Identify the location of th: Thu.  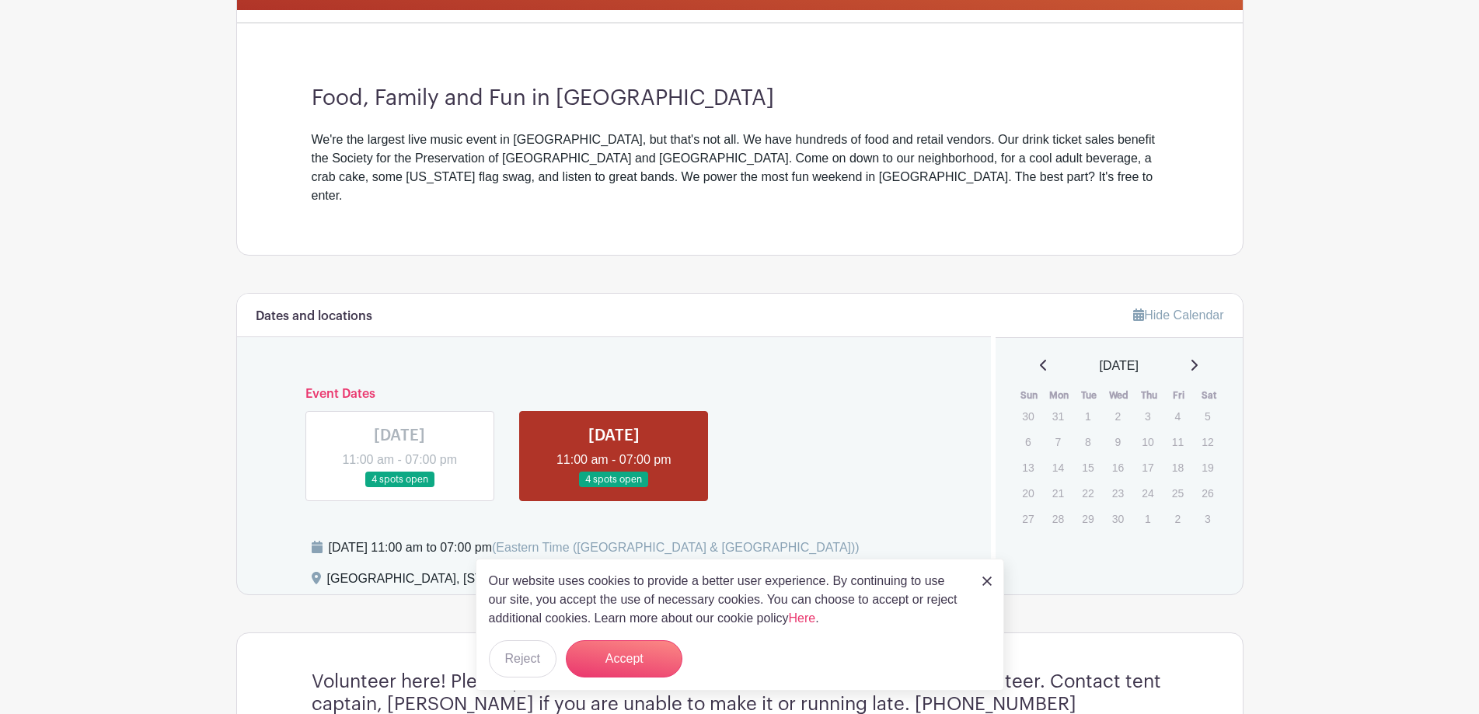
(1149, 396).